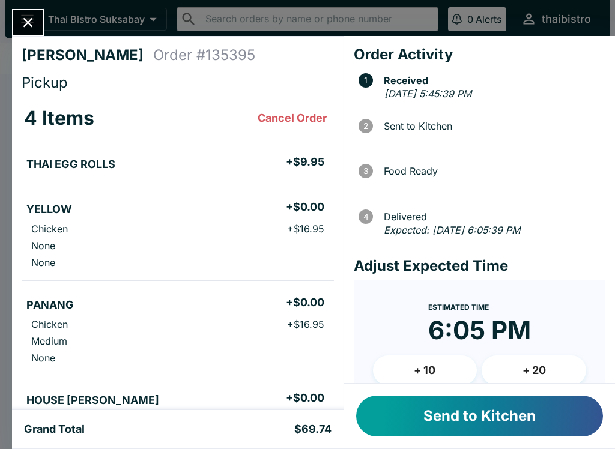 The height and width of the screenshot is (449, 615). I want to click on span: Delivered, so click(492, 217).